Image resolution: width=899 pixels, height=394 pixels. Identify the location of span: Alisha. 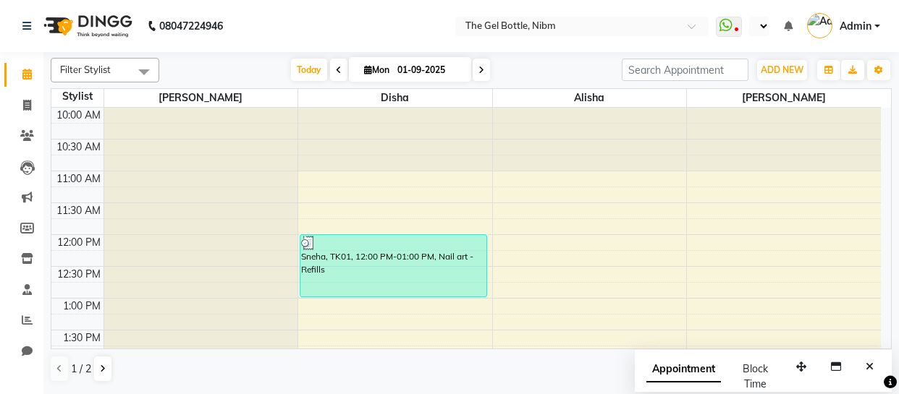
(590, 98).